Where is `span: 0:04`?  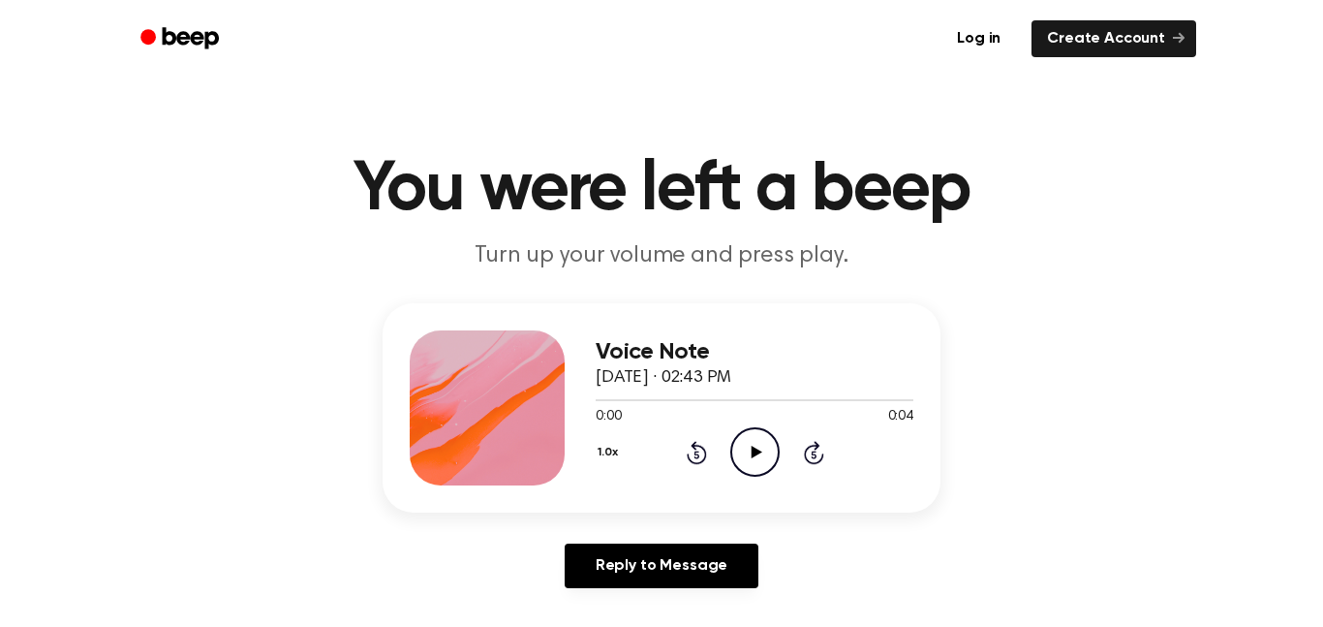
span: 0:04 is located at coordinates (901, 417).